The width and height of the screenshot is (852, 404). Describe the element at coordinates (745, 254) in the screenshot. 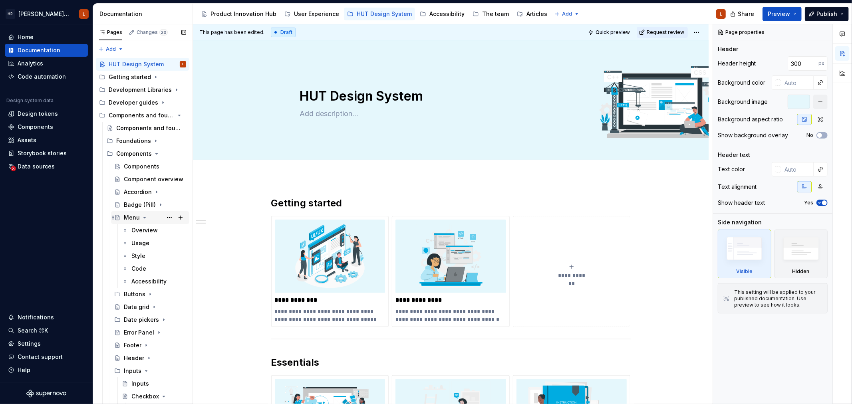

I see `div: Visible` at that location.